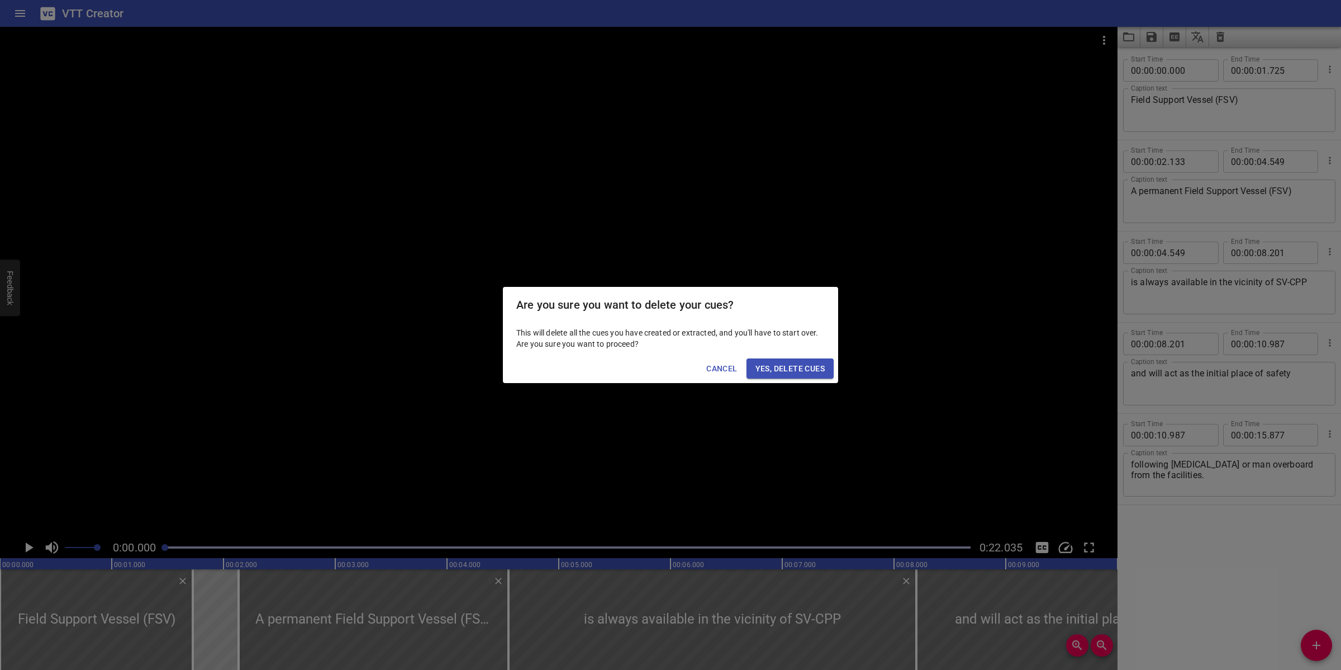  I want to click on span: Yes, Delete Cues, so click(790, 368).